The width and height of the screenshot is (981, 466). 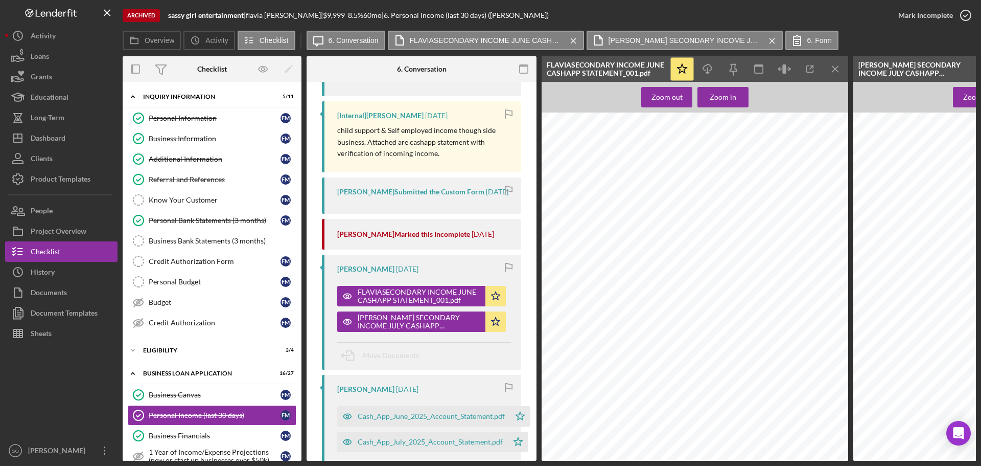 What do you see at coordinates (424, 142) in the screenshot?
I see `p: child support & Self employed income though side business. Attached are cashapp statement with ve...` at bounding box center [424, 142].